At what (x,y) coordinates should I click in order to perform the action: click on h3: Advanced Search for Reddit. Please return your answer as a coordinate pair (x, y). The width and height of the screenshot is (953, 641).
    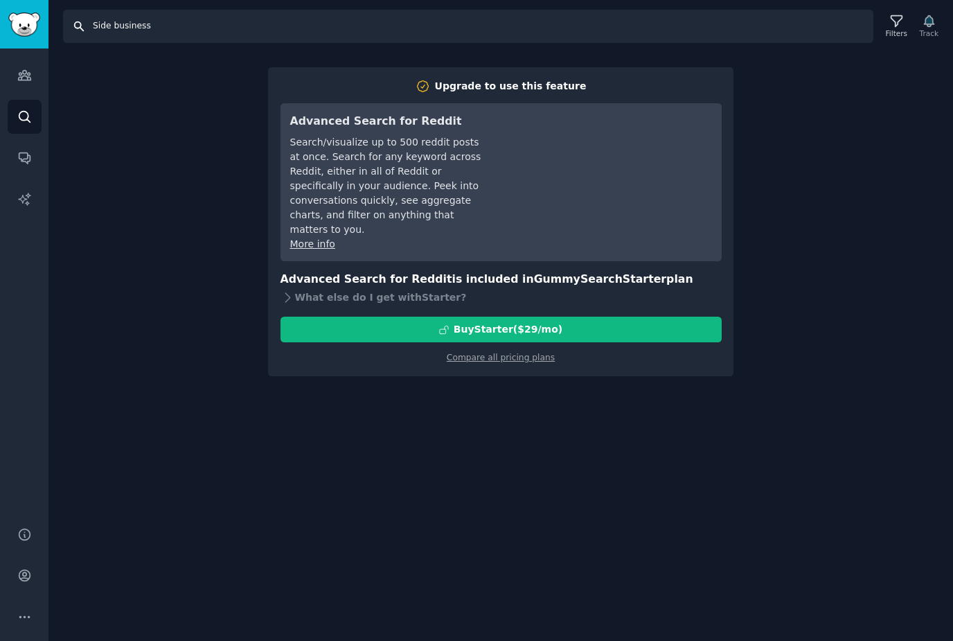
    Looking at the image, I should click on (387, 121).